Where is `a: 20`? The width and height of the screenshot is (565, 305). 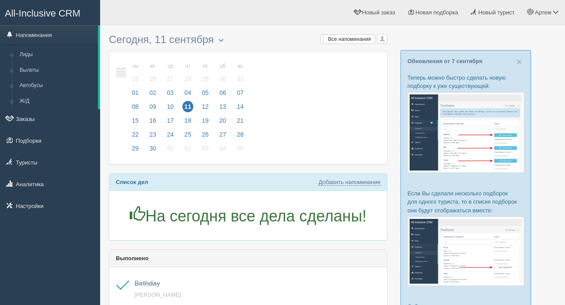
a: 20 is located at coordinates (223, 123).